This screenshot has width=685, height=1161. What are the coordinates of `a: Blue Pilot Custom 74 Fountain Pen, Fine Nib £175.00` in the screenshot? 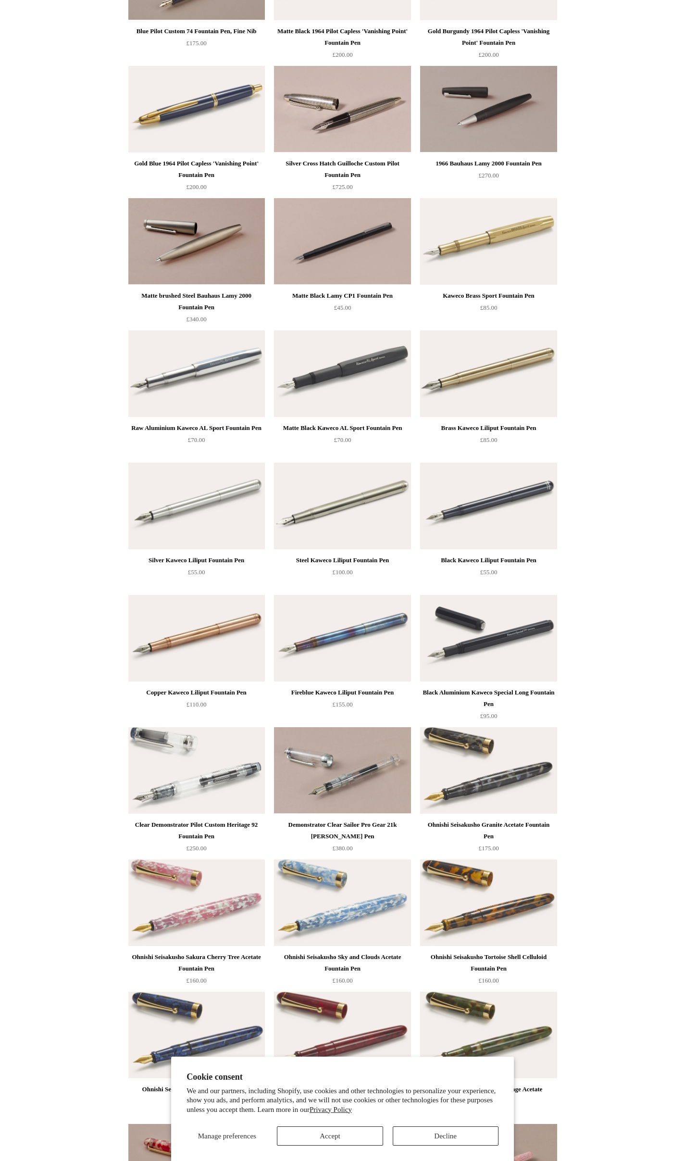 It's located at (197, 45).